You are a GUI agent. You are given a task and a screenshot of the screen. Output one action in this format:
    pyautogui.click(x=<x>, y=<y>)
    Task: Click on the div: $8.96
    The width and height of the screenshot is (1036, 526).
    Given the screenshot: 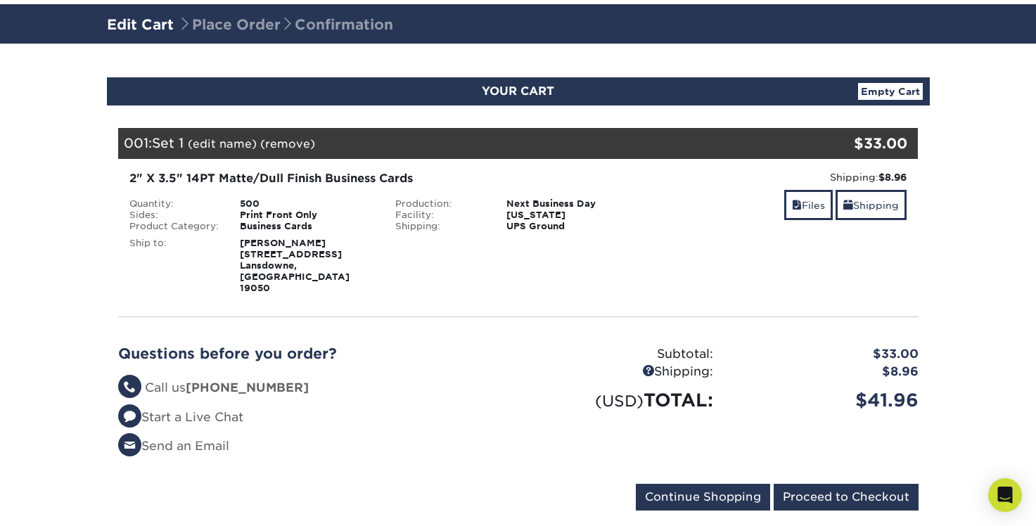 What is the action you would take?
    pyautogui.click(x=826, y=372)
    